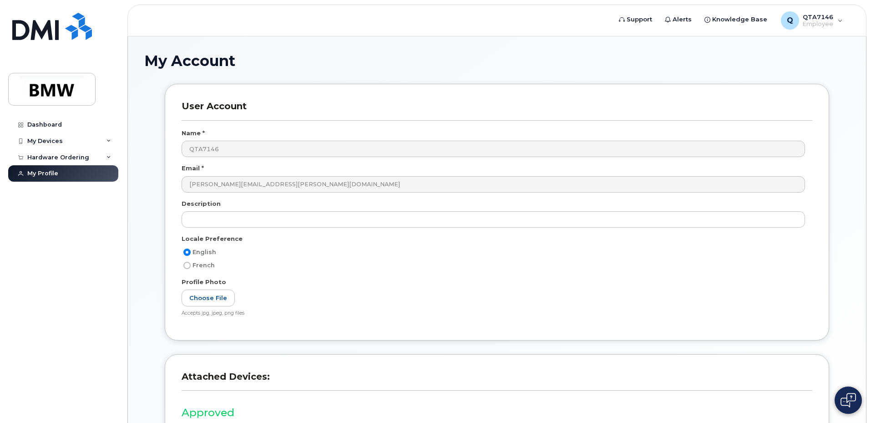  Describe the element at coordinates (193, 133) in the screenshot. I see `label: Name *` at that location.